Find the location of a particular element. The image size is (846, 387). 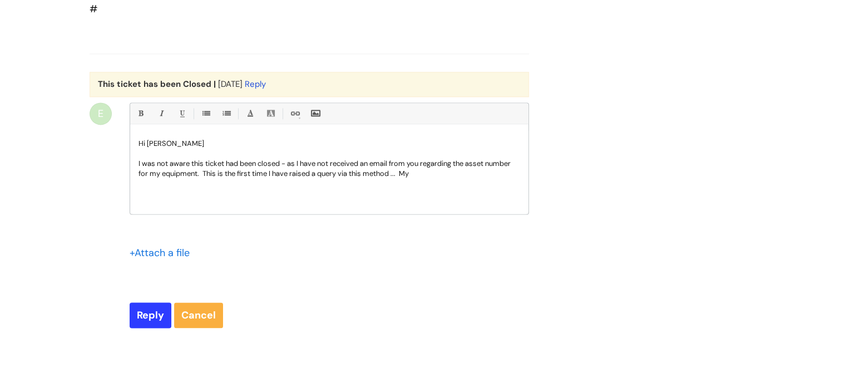

a: Underline(Ctrl-U) is located at coordinates (181, 113).